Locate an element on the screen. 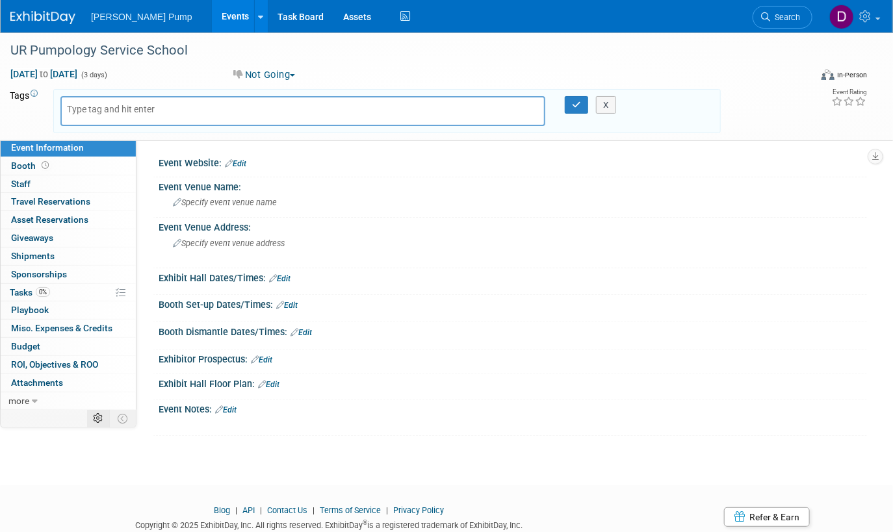 This screenshot has width=893, height=532. div: Exhibit Hall Dates/Times: is located at coordinates (513, 277).